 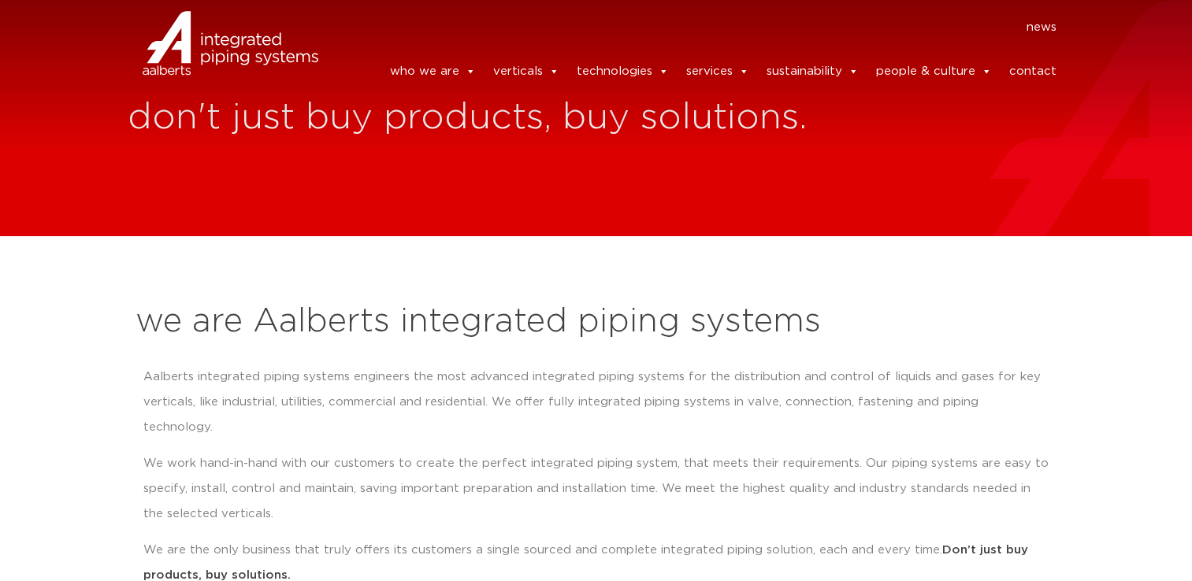 I want to click on a: contact, so click(x=1033, y=72).